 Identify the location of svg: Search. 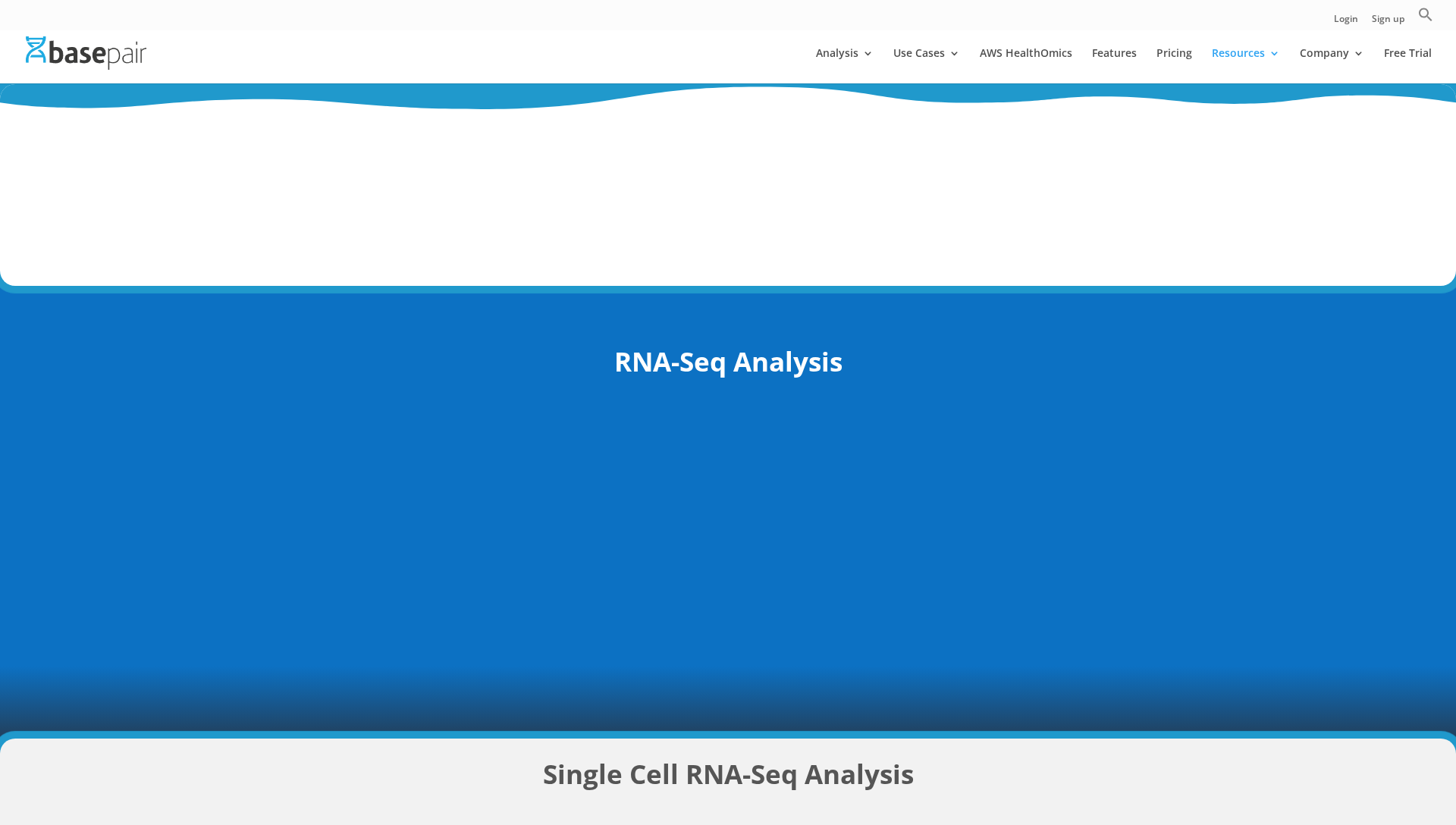
(1426, 14).